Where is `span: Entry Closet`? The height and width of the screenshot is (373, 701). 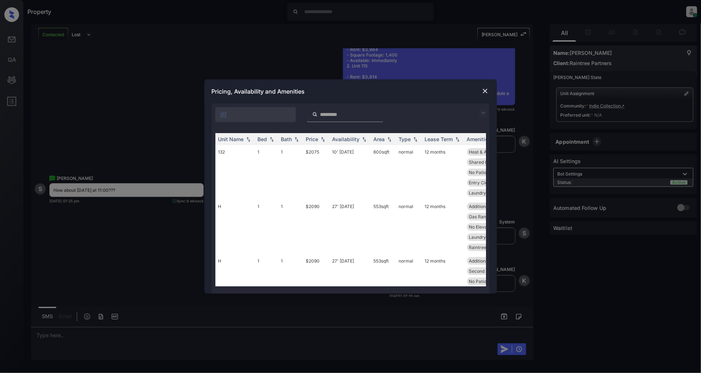 span: Entry Closet is located at coordinates (482, 183).